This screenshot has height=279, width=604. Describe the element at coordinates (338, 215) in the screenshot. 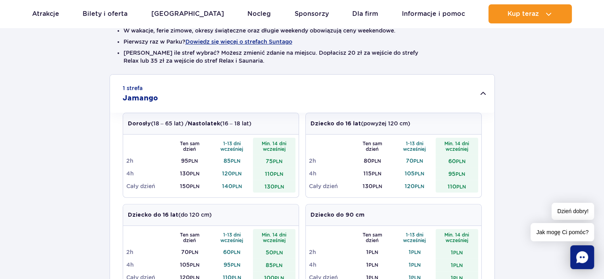

I see `strong: Dziecko do 90 cm` at that location.